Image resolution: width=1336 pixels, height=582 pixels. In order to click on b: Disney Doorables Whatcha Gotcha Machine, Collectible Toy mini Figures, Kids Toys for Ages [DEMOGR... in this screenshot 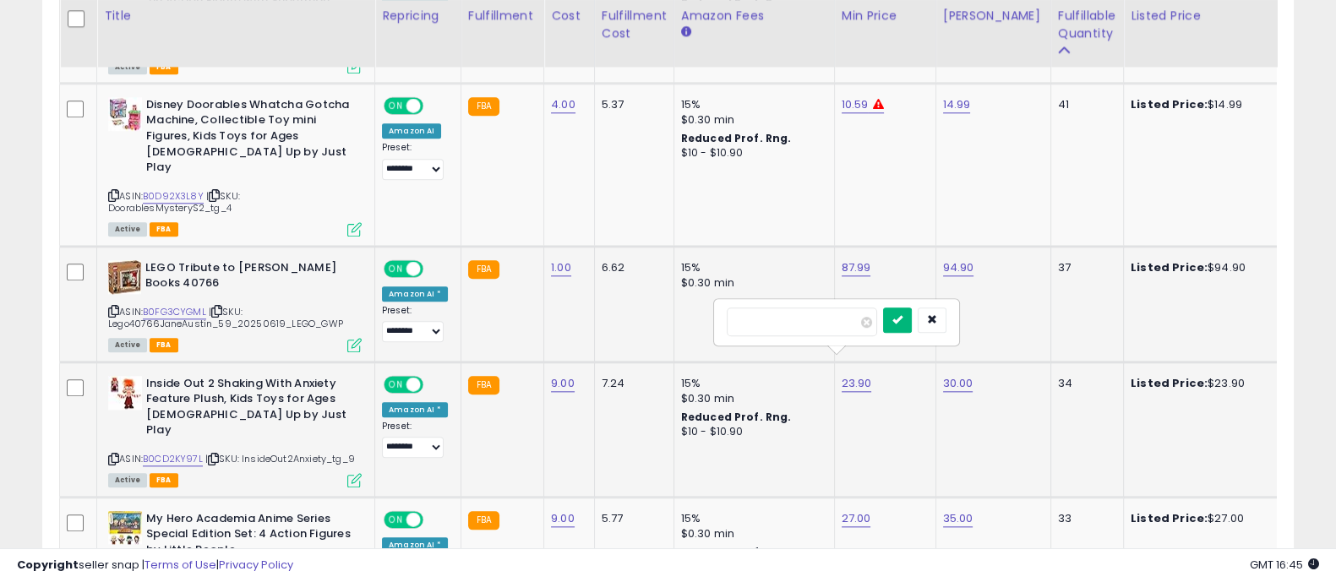, I will do `click(248, 139)`.